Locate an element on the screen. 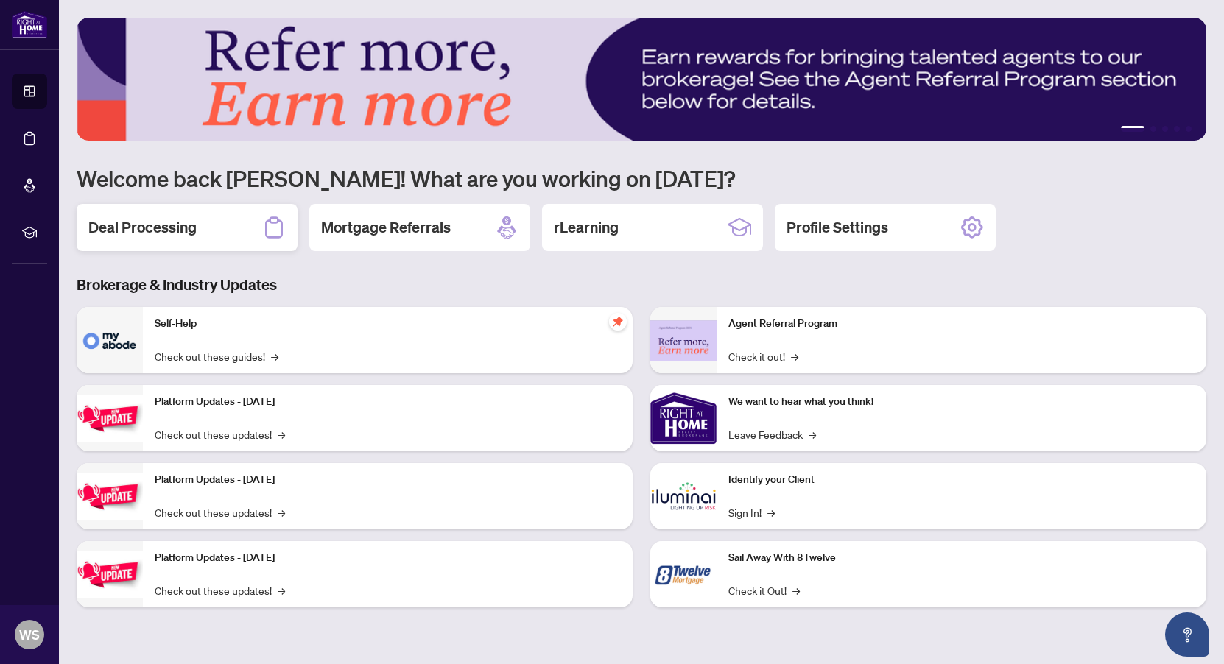 The width and height of the screenshot is (1224, 664). p: Self-Help is located at coordinates (387, 324).